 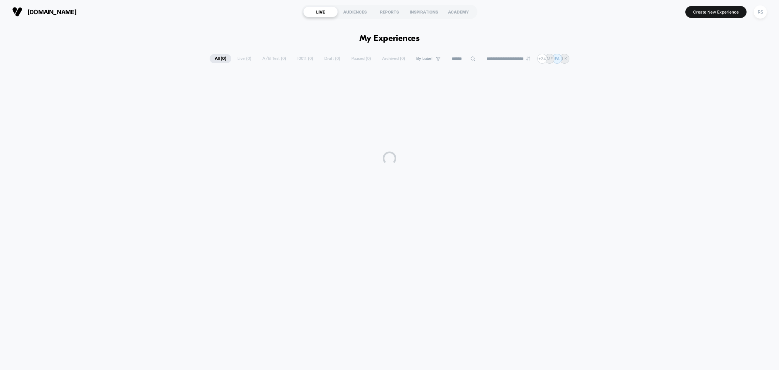 I want to click on div: ACADEMY, so click(x=459, y=12).